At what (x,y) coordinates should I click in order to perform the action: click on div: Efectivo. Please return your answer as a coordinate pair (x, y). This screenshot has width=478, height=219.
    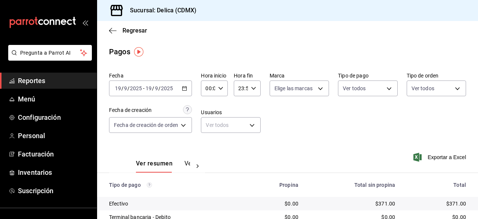
    Looking at the image, I should click on (175, 203).